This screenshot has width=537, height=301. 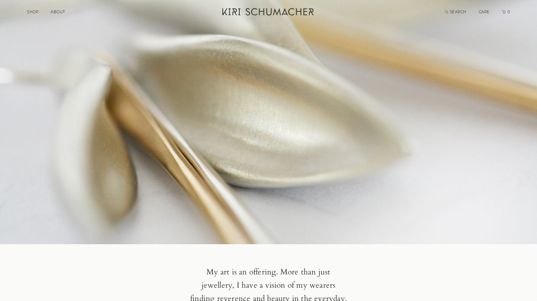 I want to click on a: CARE, so click(x=484, y=12).